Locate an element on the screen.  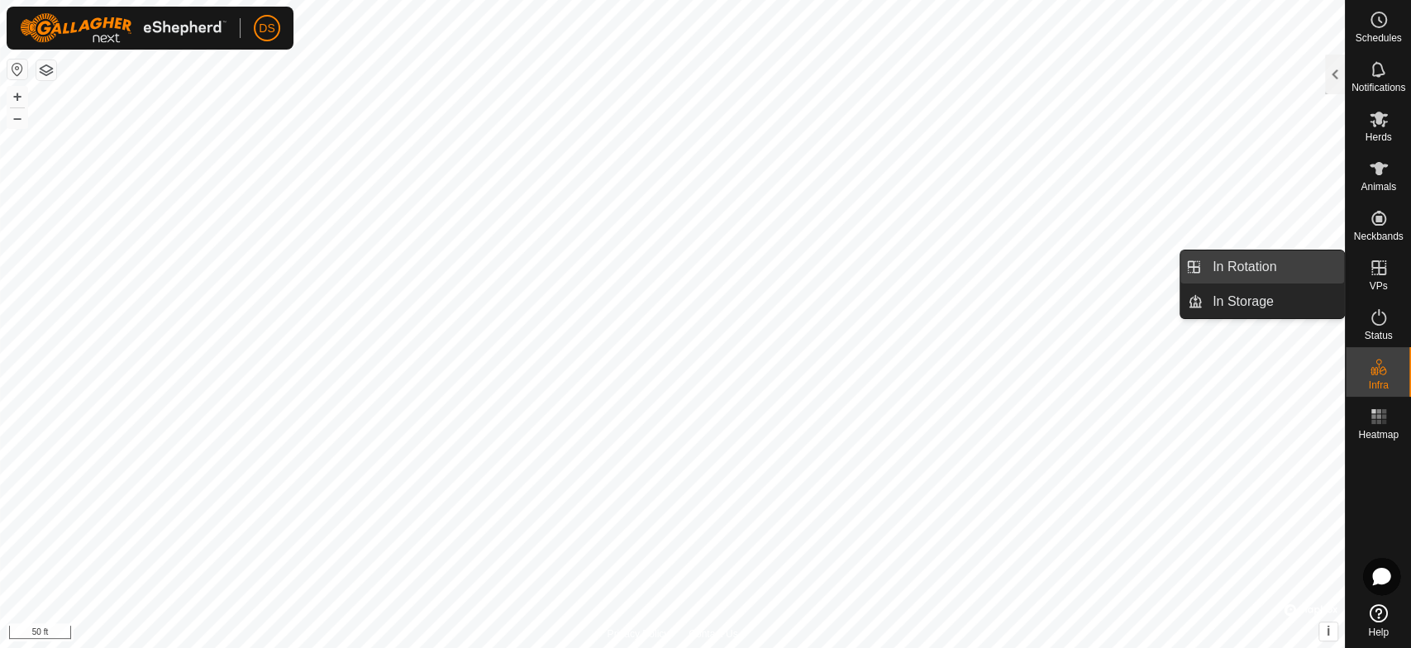
span: DS is located at coordinates (266, 28).